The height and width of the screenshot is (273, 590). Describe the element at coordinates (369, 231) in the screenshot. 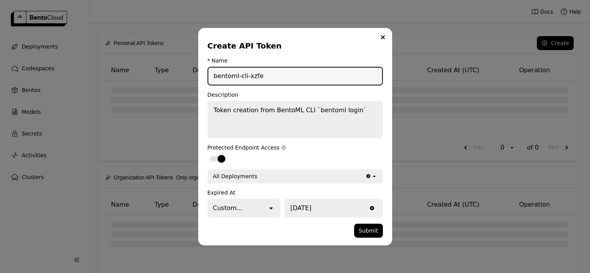

I see `button: Submit` at that location.